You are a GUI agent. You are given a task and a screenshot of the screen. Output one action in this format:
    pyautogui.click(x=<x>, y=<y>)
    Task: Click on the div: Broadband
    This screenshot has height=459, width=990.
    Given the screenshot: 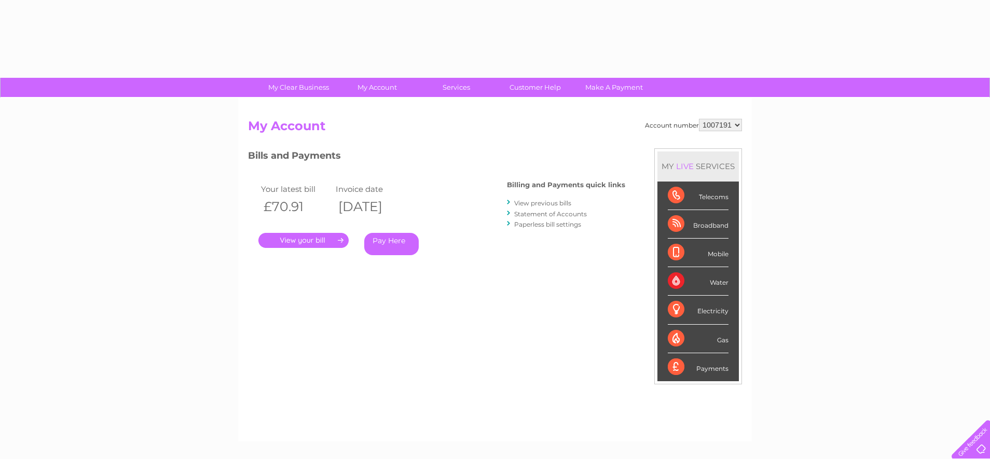 What is the action you would take?
    pyautogui.click(x=698, y=224)
    